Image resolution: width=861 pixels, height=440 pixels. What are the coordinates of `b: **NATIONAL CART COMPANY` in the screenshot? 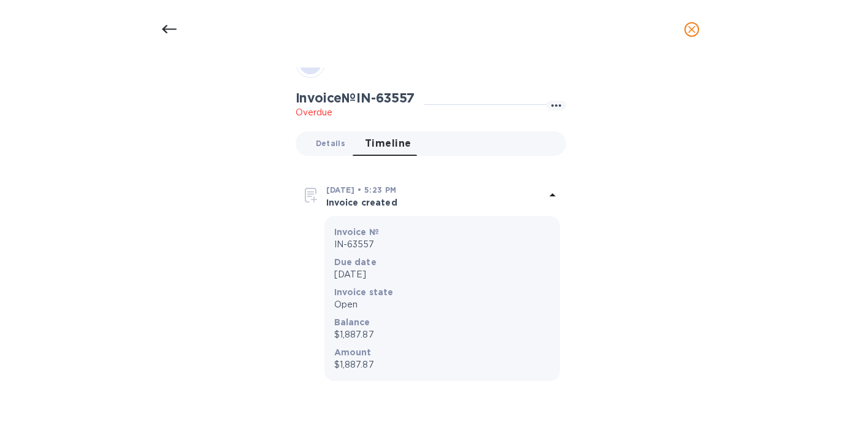 It's located at (410, 63).